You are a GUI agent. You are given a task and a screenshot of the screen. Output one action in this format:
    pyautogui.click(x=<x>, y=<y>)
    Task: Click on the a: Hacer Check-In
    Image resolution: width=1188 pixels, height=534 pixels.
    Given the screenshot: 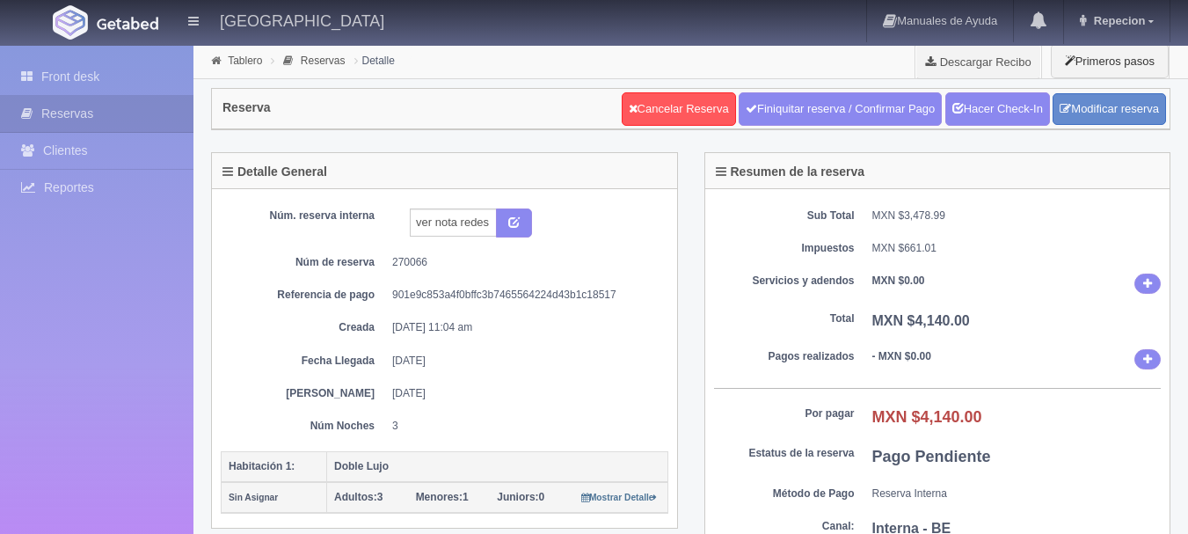 What is the action you would take?
    pyautogui.click(x=998, y=109)
    